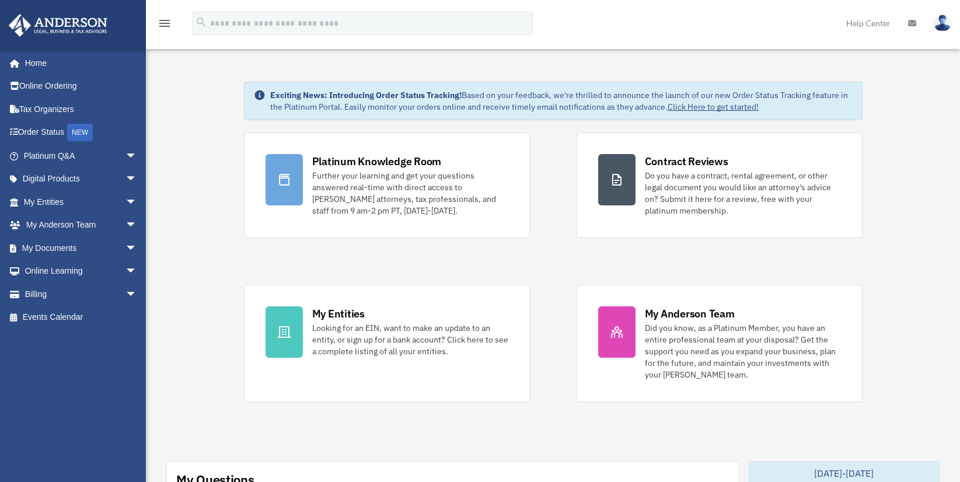  Describe the element at coordinates (81, 132) in the screenshot. I see `a: Order StatusNEW` at that location.